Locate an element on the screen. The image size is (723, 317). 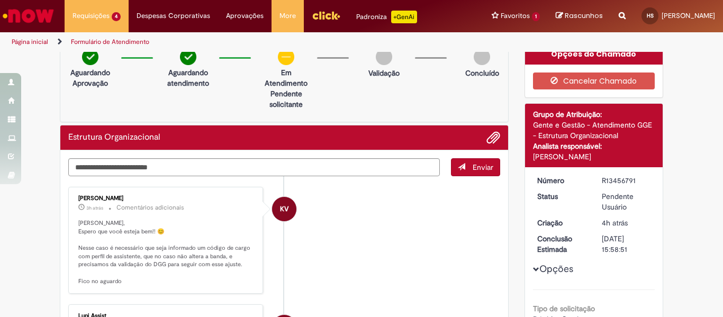
span: Aprovações is located at coordinates (244, 16).